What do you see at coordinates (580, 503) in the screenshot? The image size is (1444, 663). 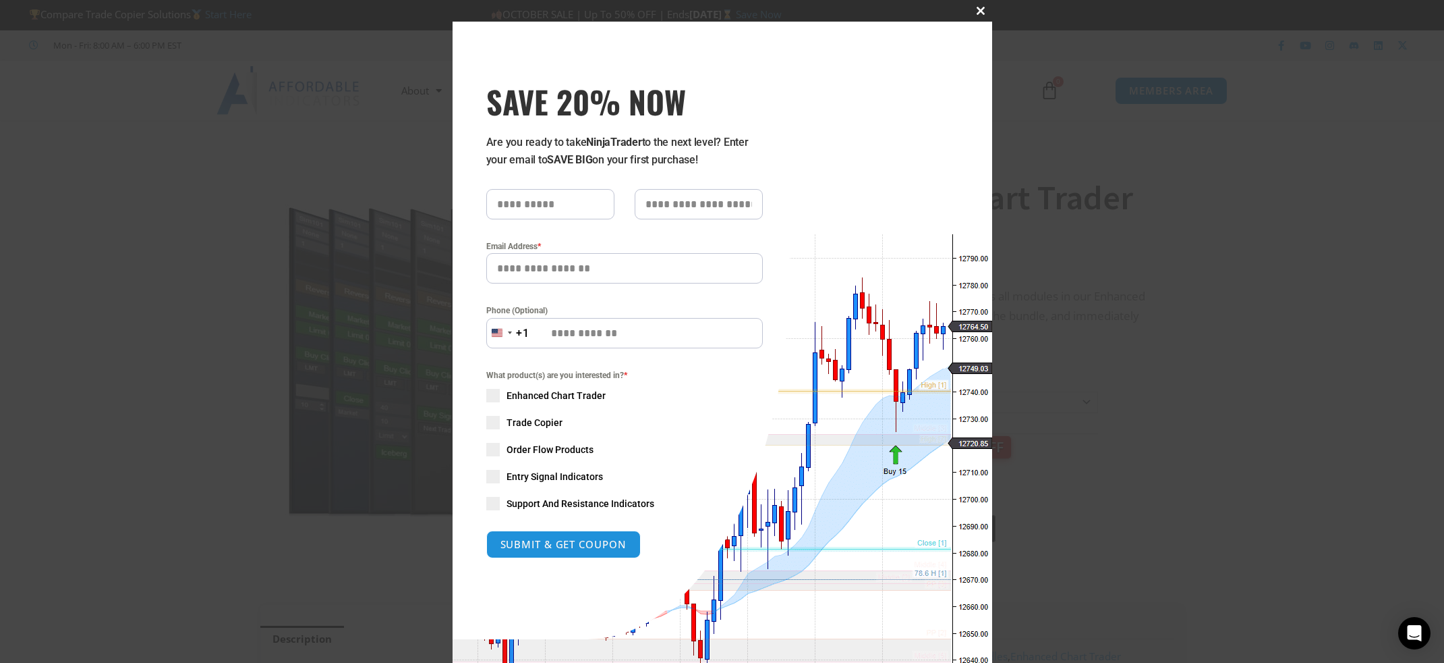 I see `span: Support And Resistance Indicators` at bounding box center [580, 503].